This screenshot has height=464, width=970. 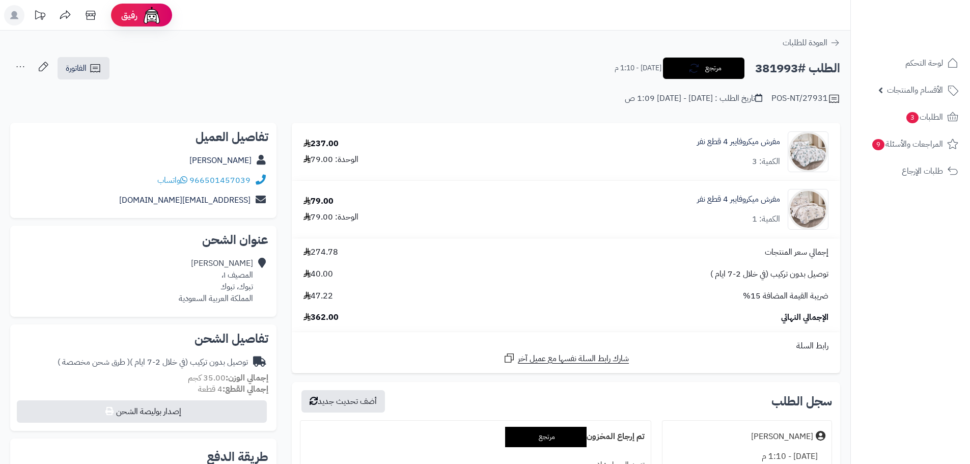 What do you see at coordinates (798, 68) in the screenshot?
I see `h2: الطلب #381993` at bounding box center [798, 68].